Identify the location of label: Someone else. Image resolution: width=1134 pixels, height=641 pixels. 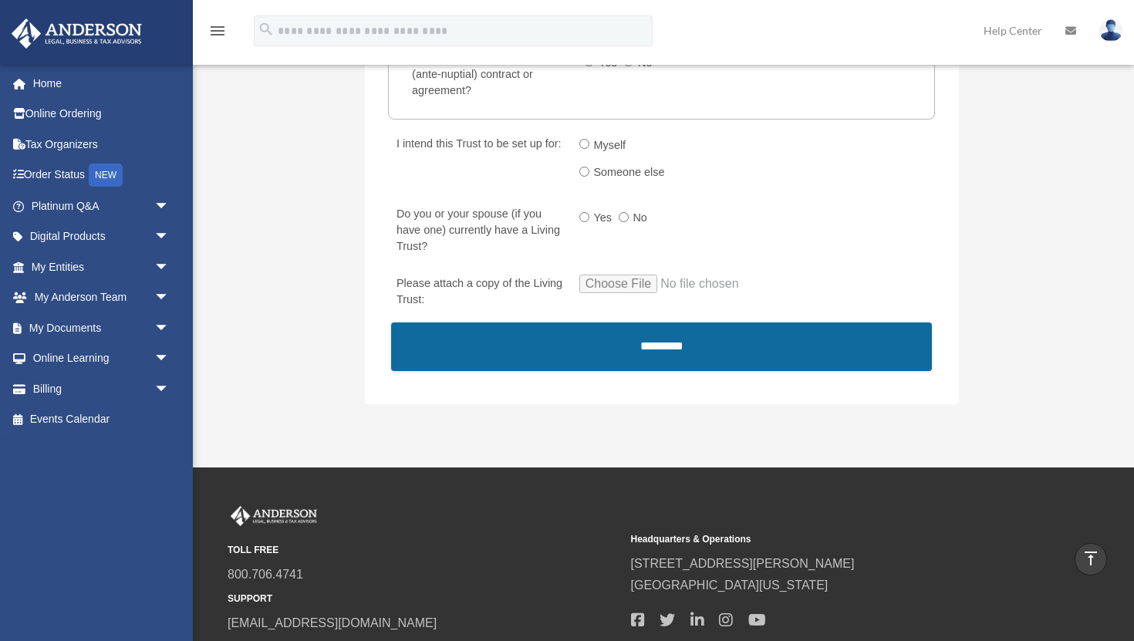
(630, 174).